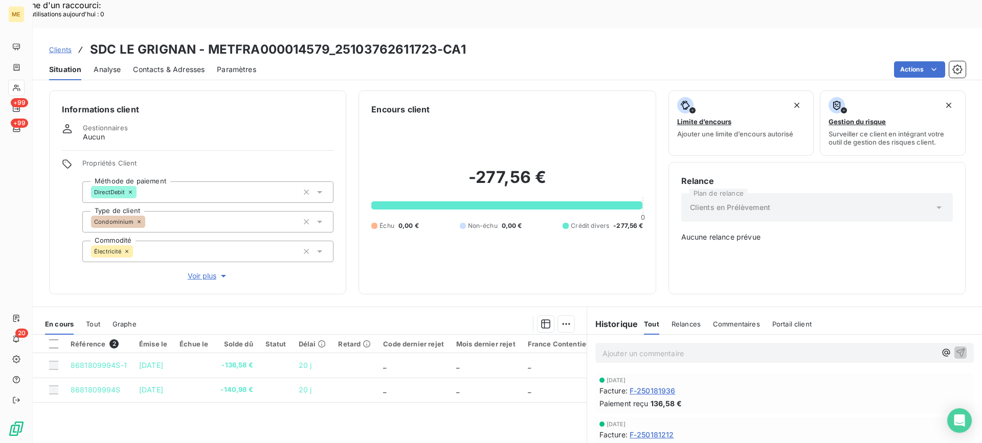 Image resolution: width=982 pixels, height=443 pixels. Describe the element at coordinates (792, 324) in the screenshot. I see `span: Portail client` at that location.